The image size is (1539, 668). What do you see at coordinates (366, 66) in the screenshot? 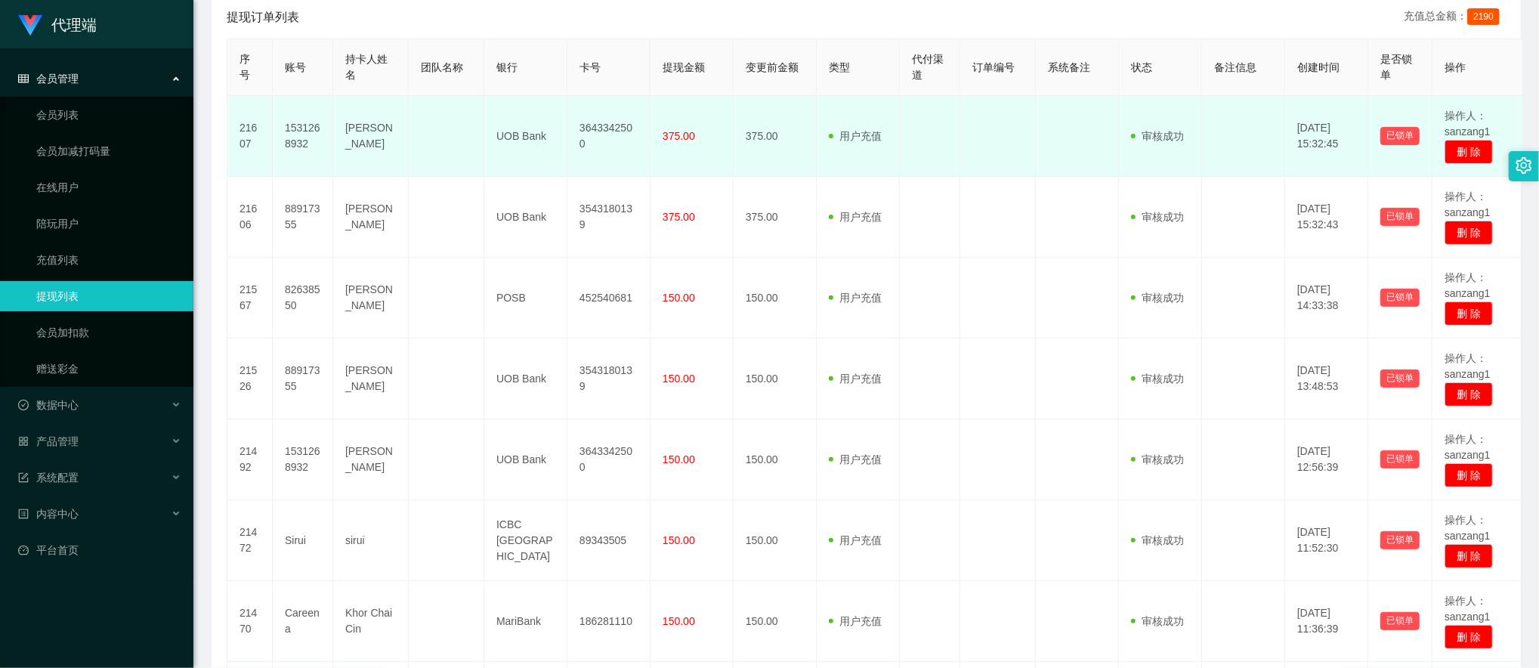
I see `span: 持卡人姓名` at bounding box center [366, 66].